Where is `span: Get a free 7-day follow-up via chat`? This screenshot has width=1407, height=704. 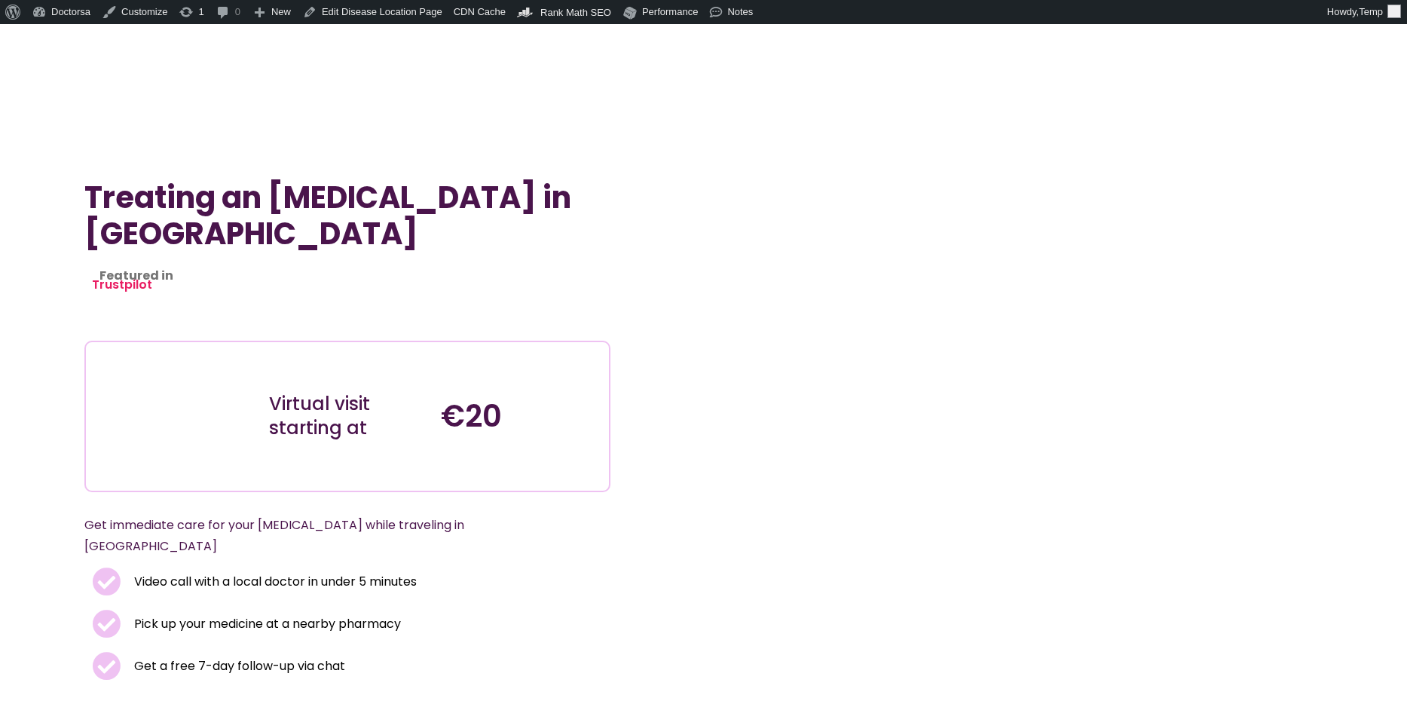
span: Get a free 7-day follow-up via chat is located at coordinates (237, 666).